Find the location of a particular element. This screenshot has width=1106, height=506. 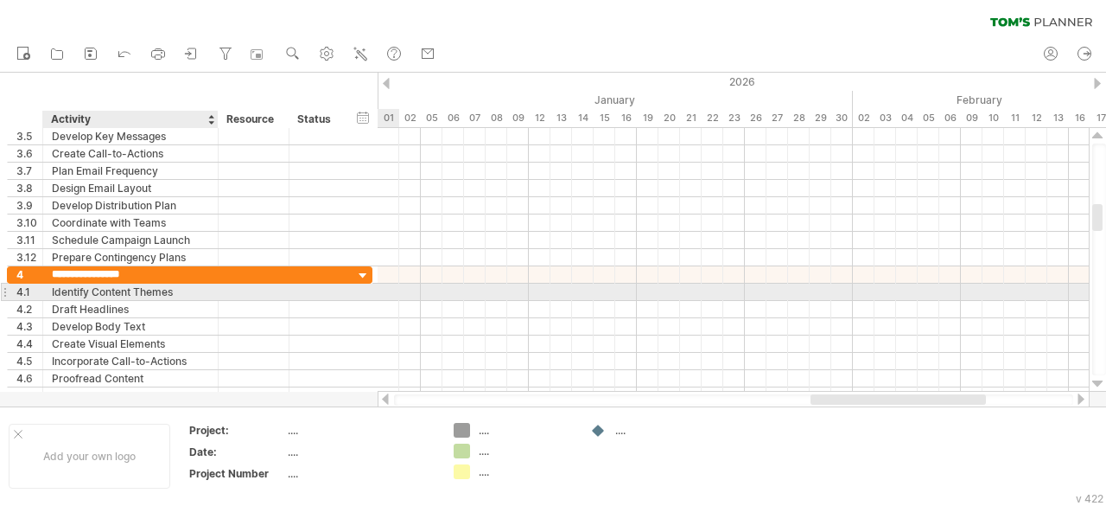

div: Ensure Brand Consistency is located at coordinates (131, 395).